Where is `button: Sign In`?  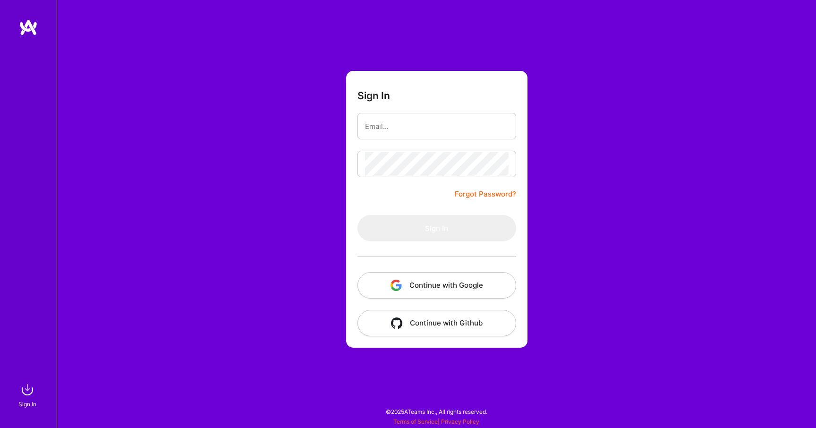 button: Sign In is located at coordinates (437, 228).